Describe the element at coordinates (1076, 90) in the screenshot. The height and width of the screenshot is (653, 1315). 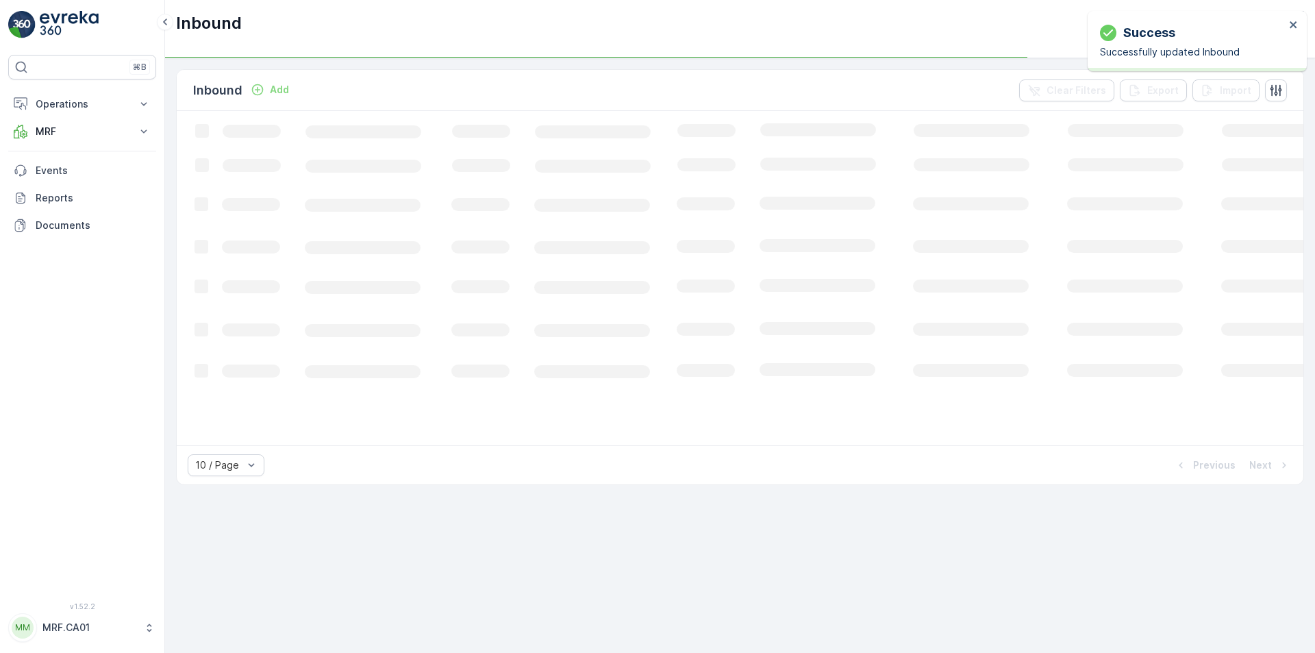
I see `p: Clear Filters` at that location.